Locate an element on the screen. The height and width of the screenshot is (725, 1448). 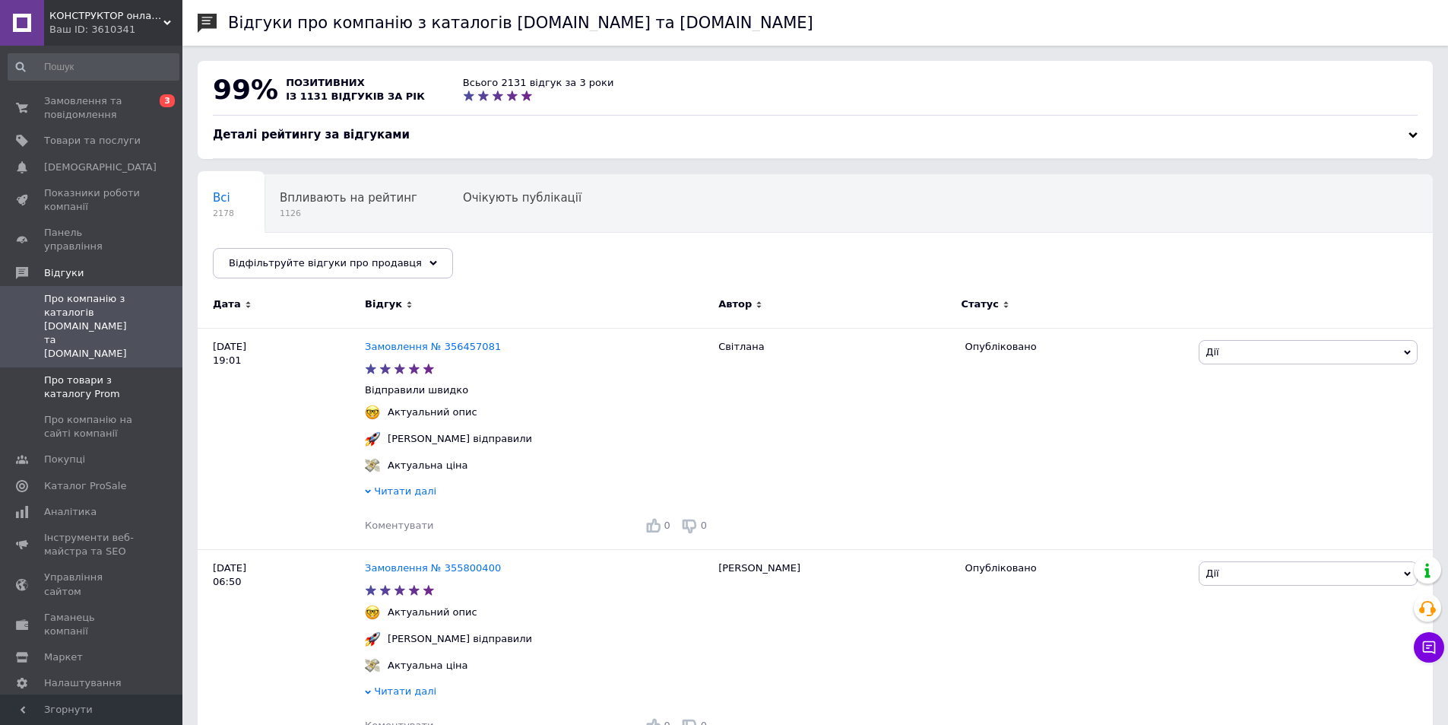
div: Деталі рейтингу за відгуками is located at coordinates (815, 135).